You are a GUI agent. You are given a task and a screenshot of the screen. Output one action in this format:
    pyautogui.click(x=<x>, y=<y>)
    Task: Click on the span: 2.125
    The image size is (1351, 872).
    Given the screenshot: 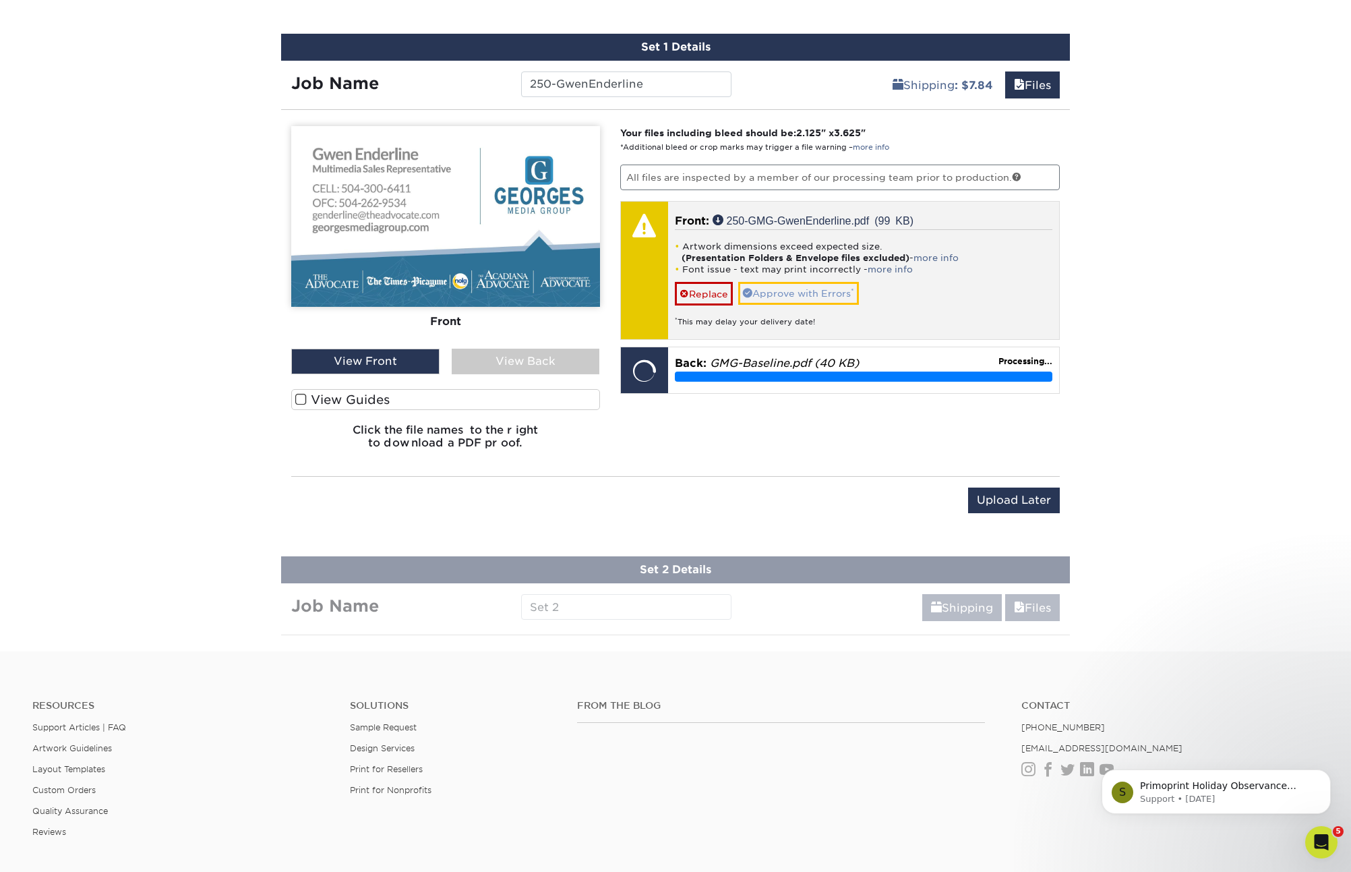 What is the action you would take?
    pyautogui.click(x=808, y=133)
    